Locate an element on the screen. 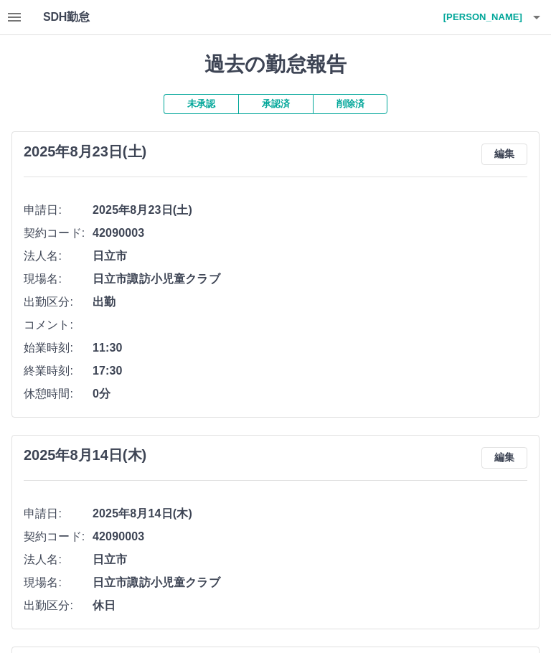 The image size is (551, 653). span: 2025年8月23日(土) is located at coordinates (310, 210).